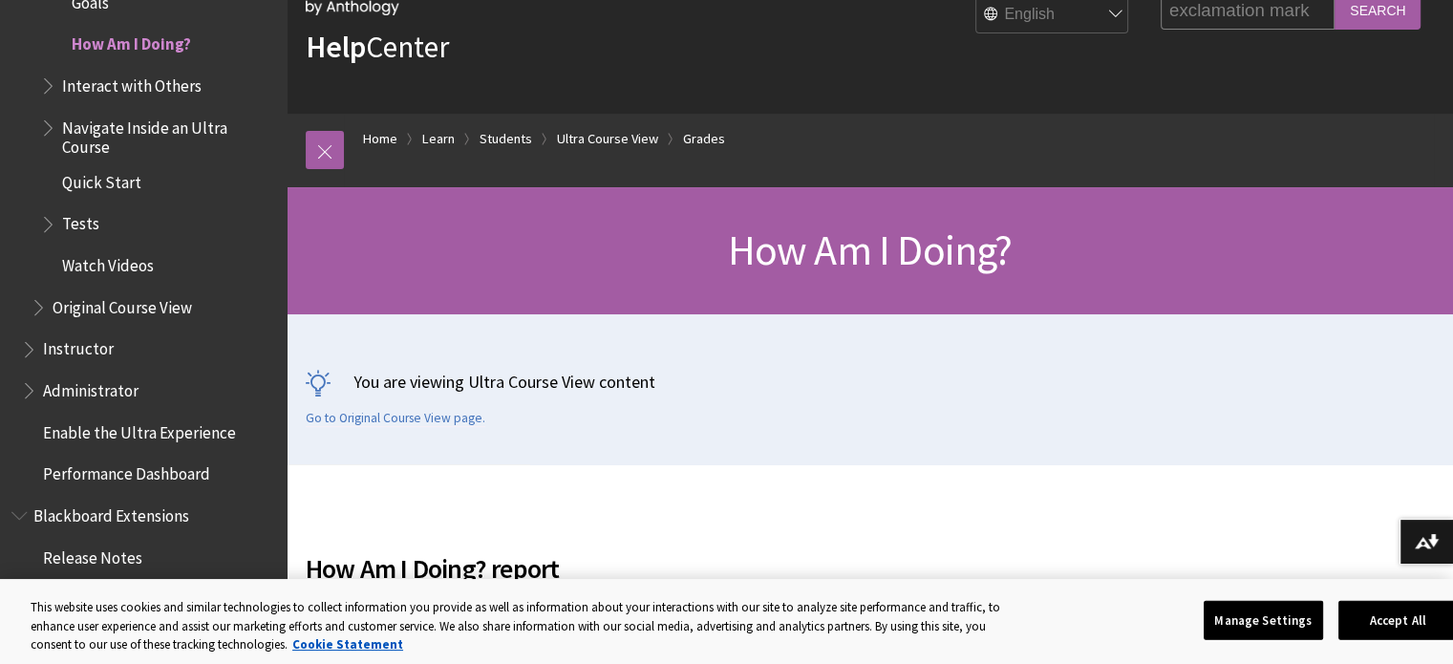 This screenshot has height=664, width=1453. Describe the element at coordinates (91, 387) in the screenshot. I see `span: Administrator` at that location.